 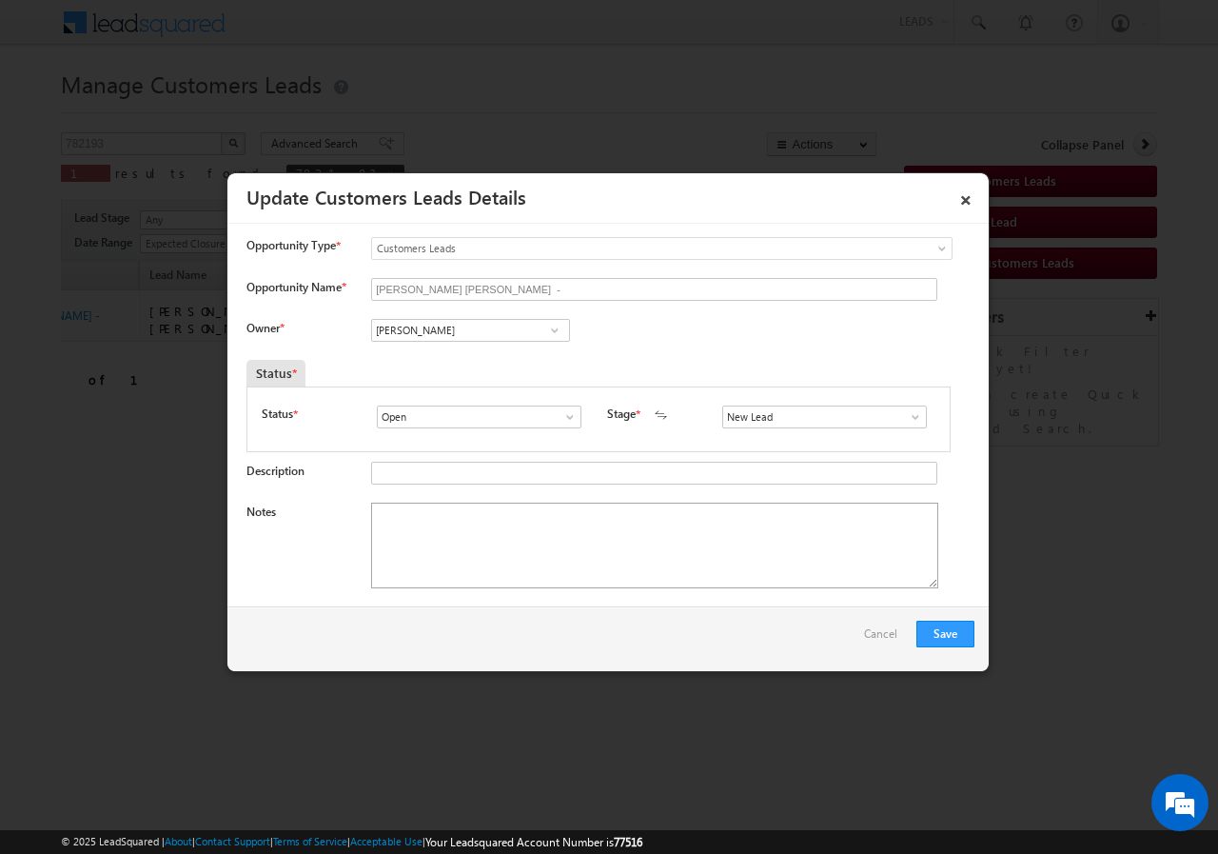 What do you see at coordinates (628, 841) in the screenshot?
I see `span: 77516` at bounding box center [628, 841].